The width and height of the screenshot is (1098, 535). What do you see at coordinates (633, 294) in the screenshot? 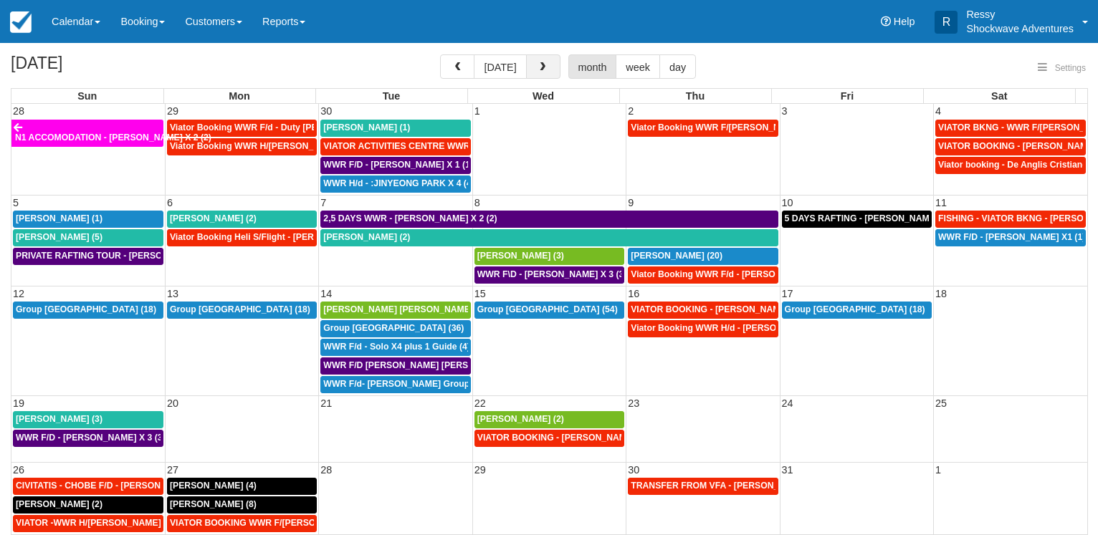
I see `span: 16` at bounding box center [633, 294].